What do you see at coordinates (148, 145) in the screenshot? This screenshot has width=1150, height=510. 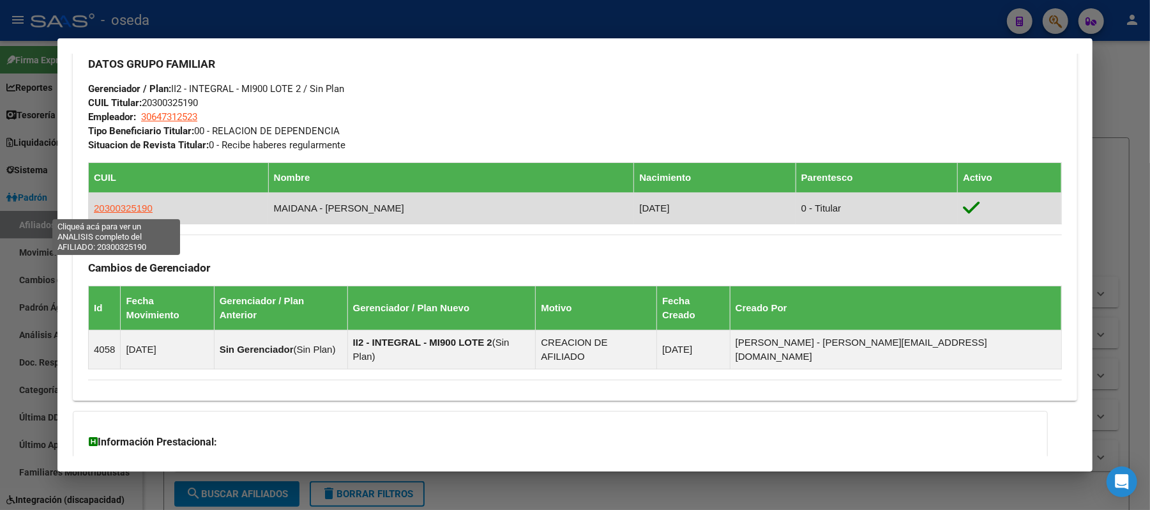 I see `strong: Situacion de Revista Titular:` at bounding box center [148, 145].